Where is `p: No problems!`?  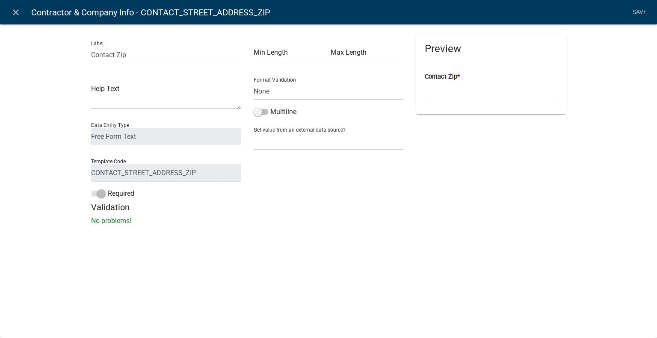 p: No problems! is located at coordinates (328, 221).